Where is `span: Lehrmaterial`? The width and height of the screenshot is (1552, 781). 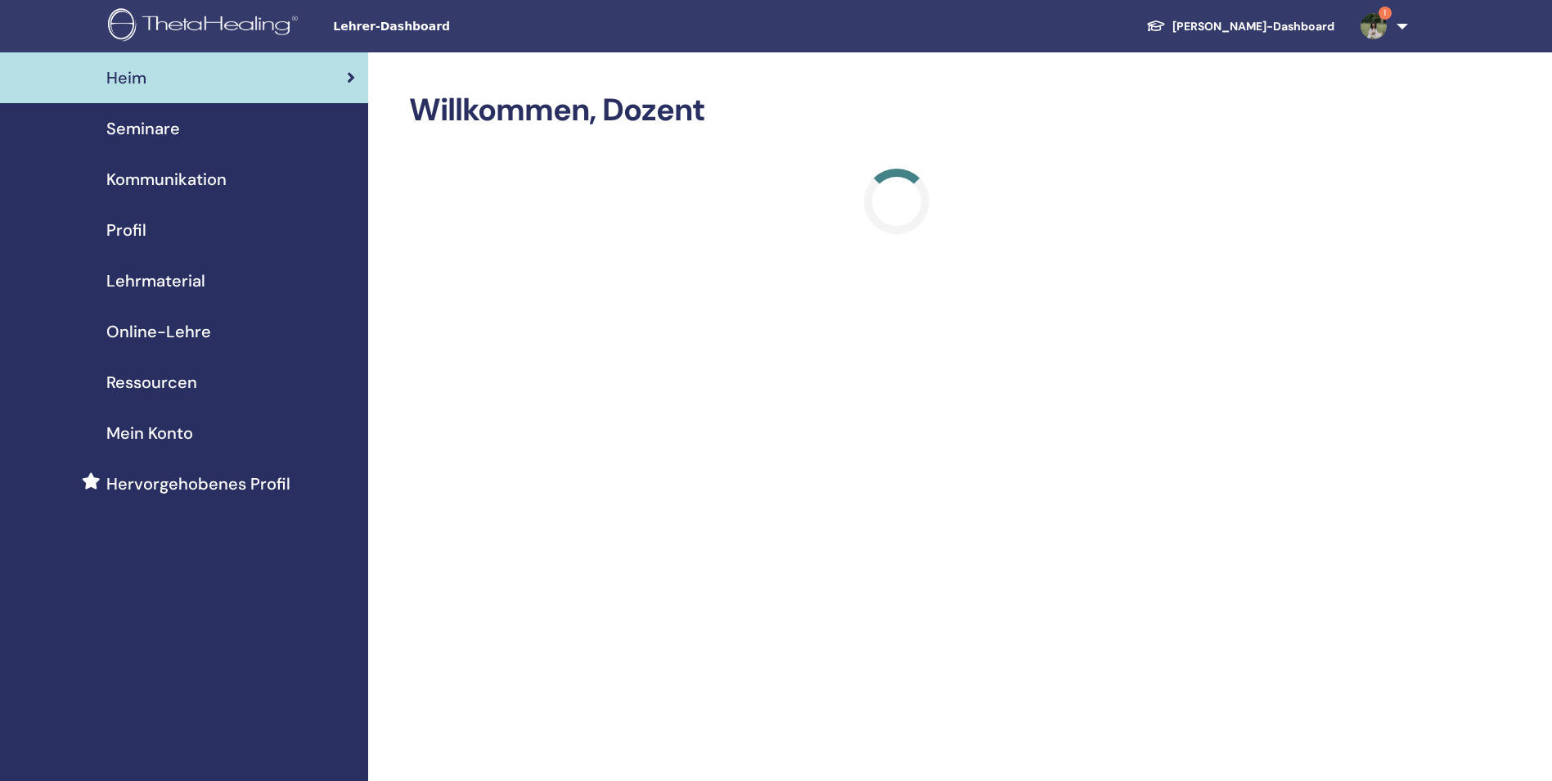
span: Lehrmaterial is located at coordinates (155, 281).